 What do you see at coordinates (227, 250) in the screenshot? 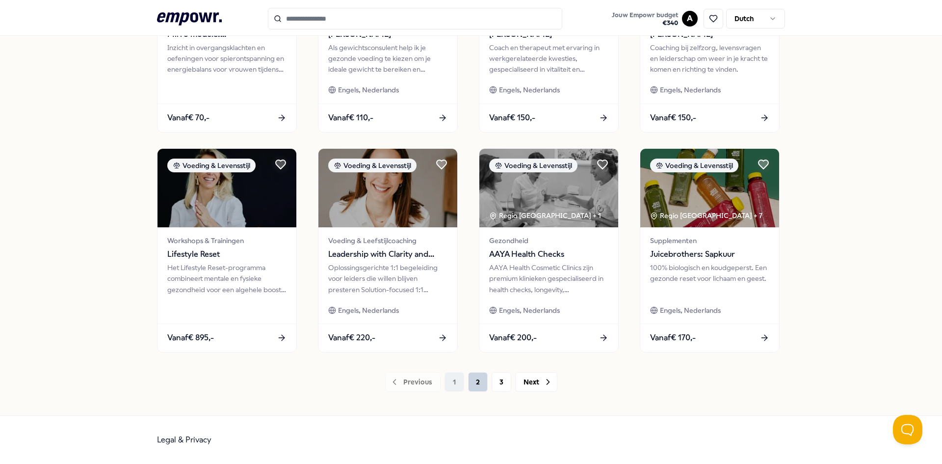
I see `a: package imageVoeding & LevensstijlWorkshops & TrainingenLifestyle ResetHet Lifestyle Reset-progra...` at bounding box center [227, 250].